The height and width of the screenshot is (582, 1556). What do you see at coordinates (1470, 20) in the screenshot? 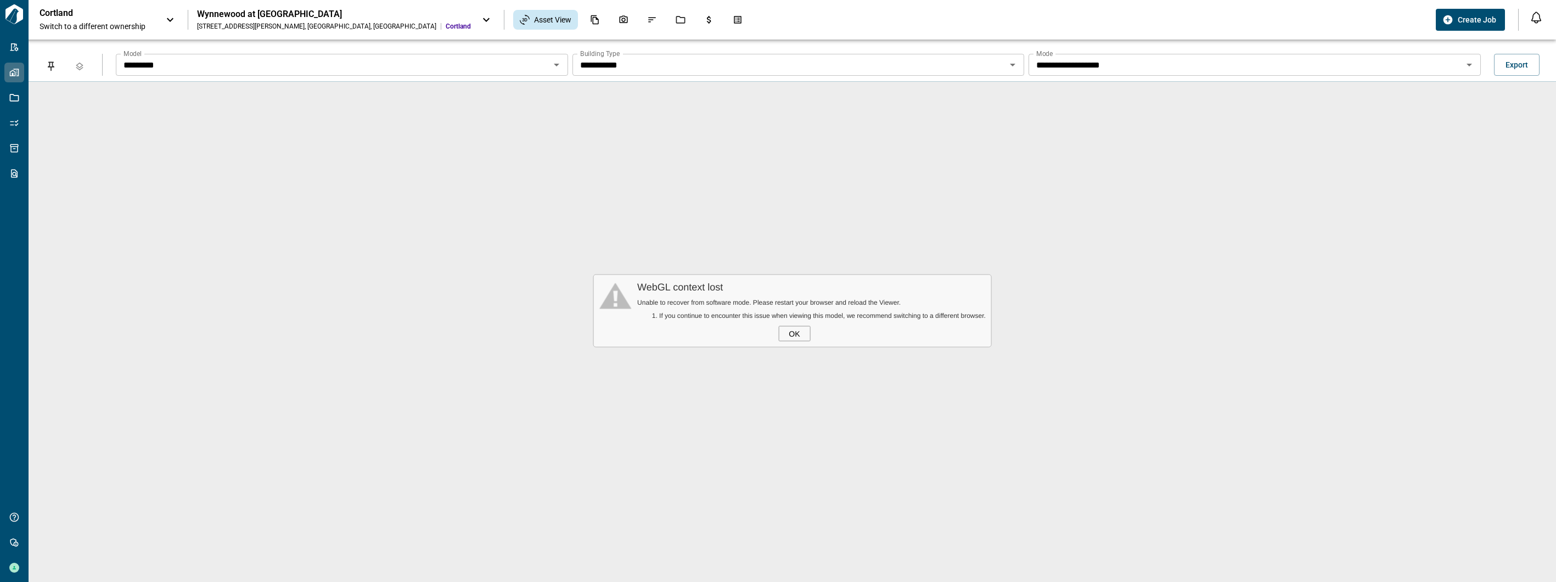
I see `button: Create Job` at bounding box center [1470, 20].